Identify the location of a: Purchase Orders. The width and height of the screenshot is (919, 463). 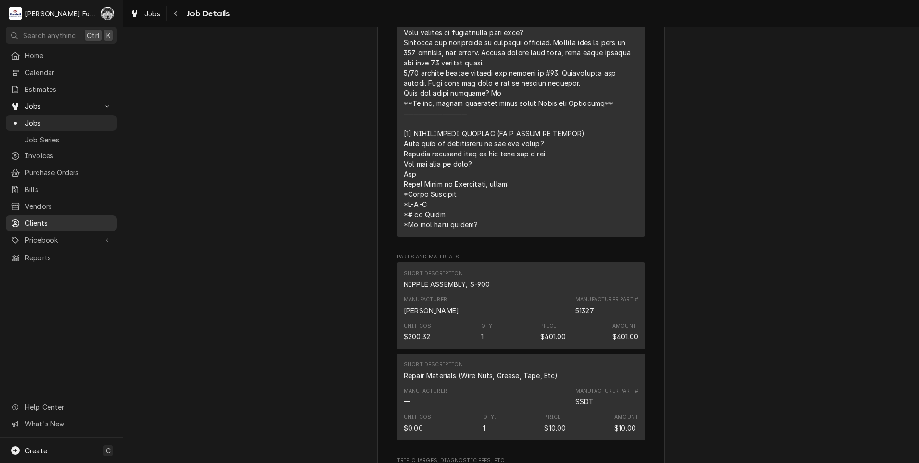
(61, 172).